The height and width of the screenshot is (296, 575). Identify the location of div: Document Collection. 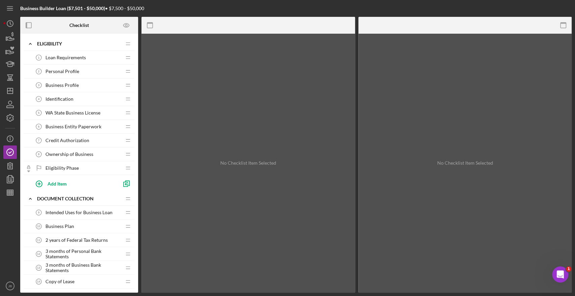
(79, 199).